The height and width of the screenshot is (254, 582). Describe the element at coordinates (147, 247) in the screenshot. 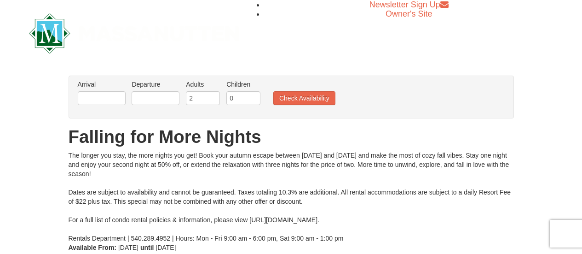

I see `strong: until` at that location.